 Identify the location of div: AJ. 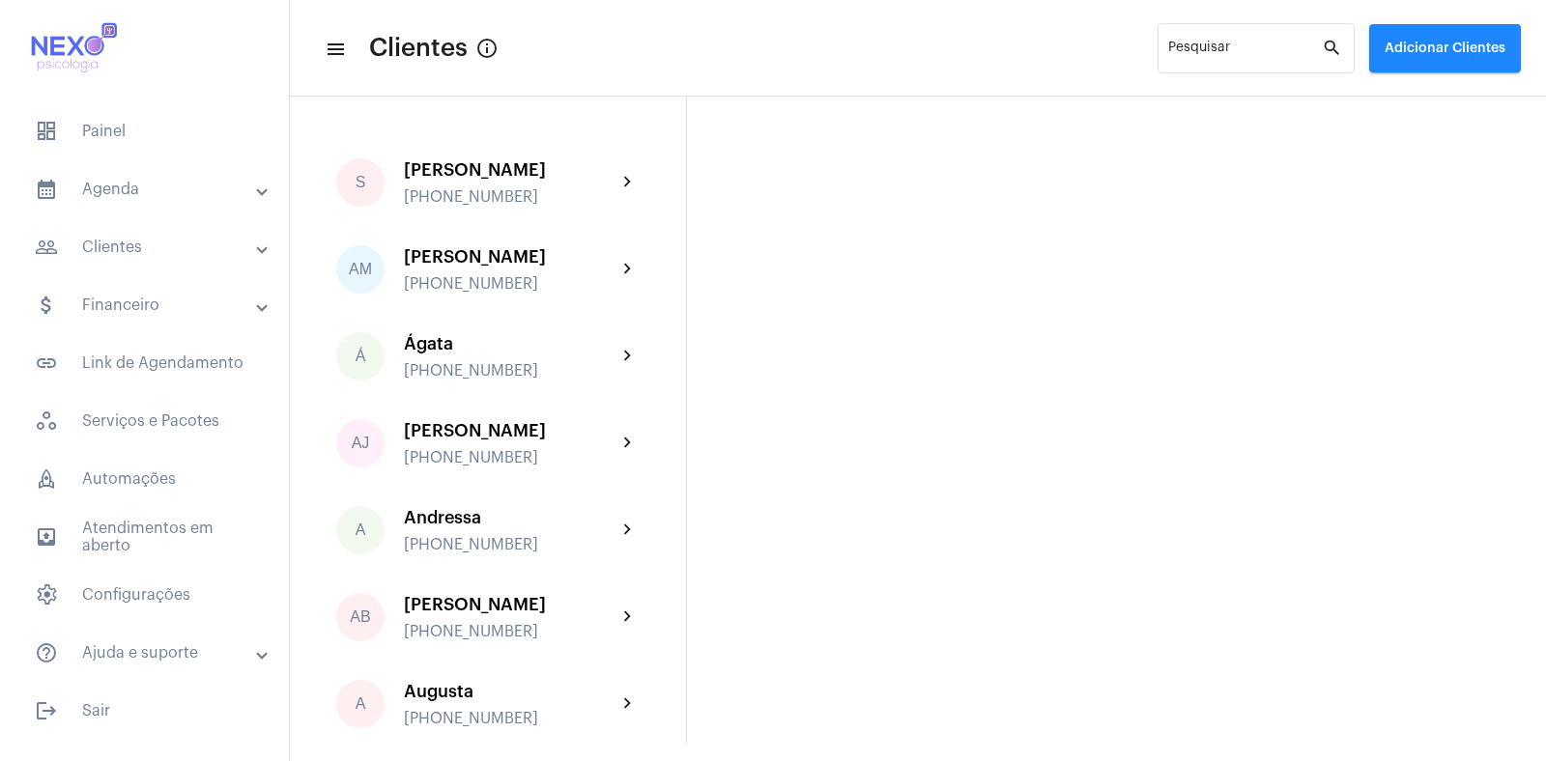
(360, 443).